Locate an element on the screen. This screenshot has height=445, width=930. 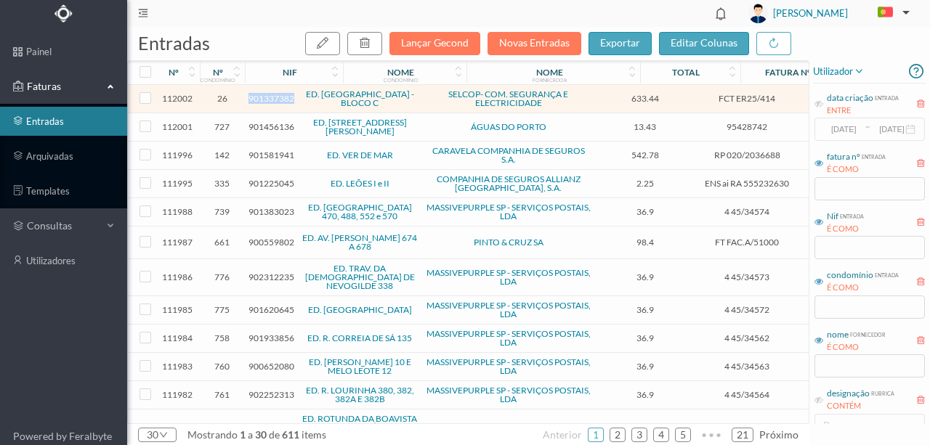
span: 112002 is located at coordinates (177, 98).